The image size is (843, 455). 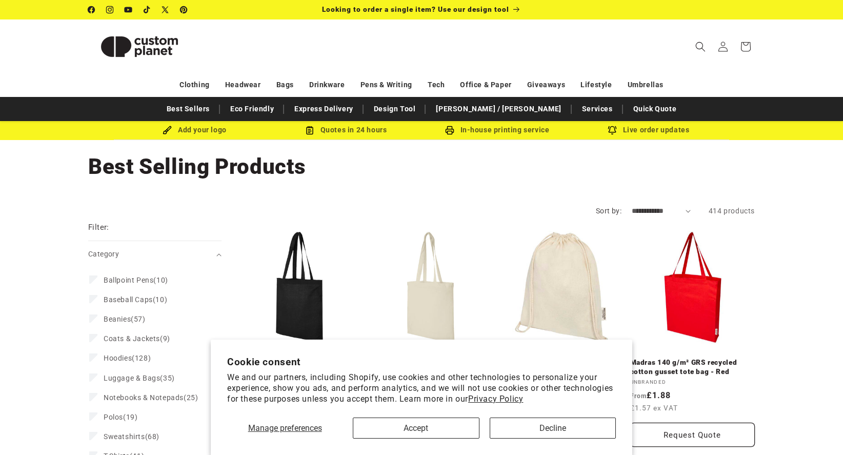 I want to click on button: Manage preferences, so click(x=285, y=428).